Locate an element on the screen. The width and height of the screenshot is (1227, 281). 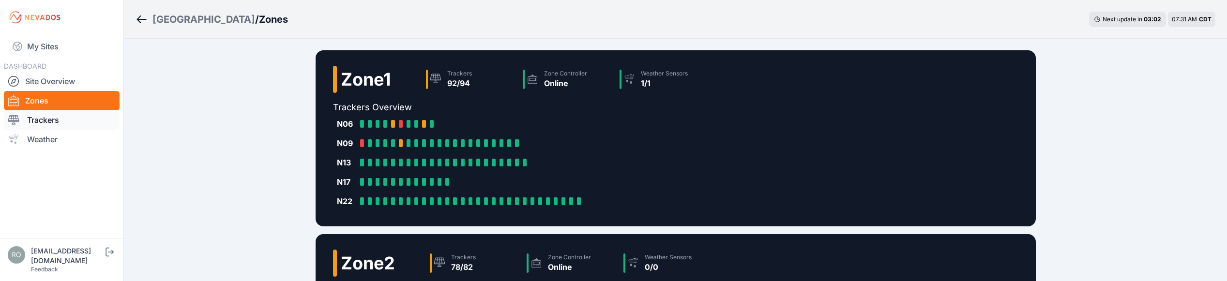
div: 0/0 is located at coordinates (668, 267).